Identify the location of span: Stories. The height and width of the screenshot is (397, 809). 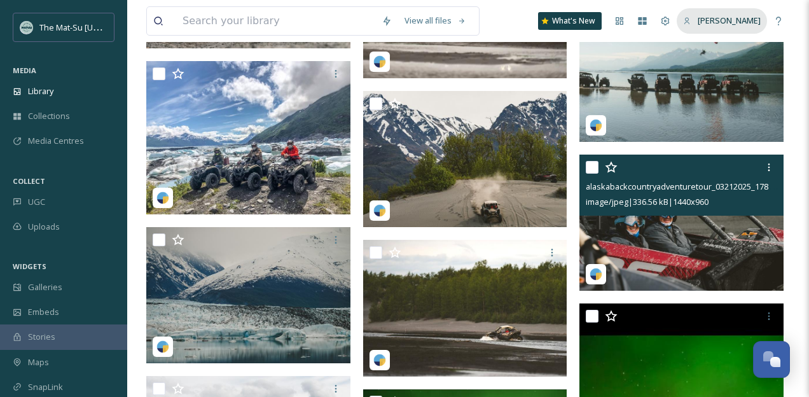
(41, 336).